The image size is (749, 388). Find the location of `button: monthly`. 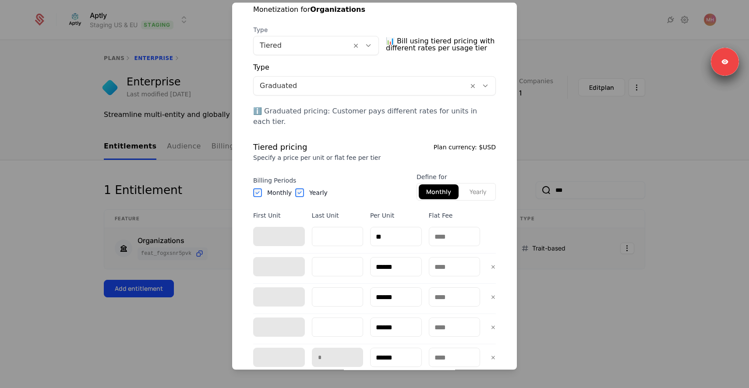

button: monthly is located at coordinates (438, 192).